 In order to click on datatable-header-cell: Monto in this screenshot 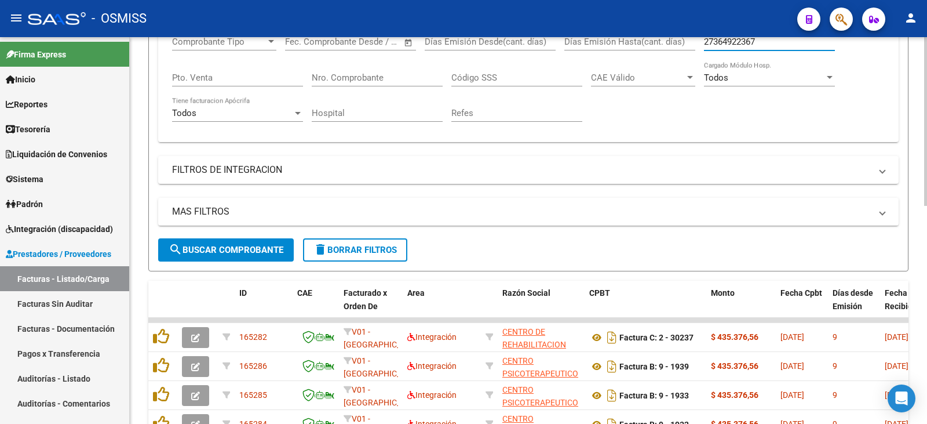, I will do `click(741, 306)`.